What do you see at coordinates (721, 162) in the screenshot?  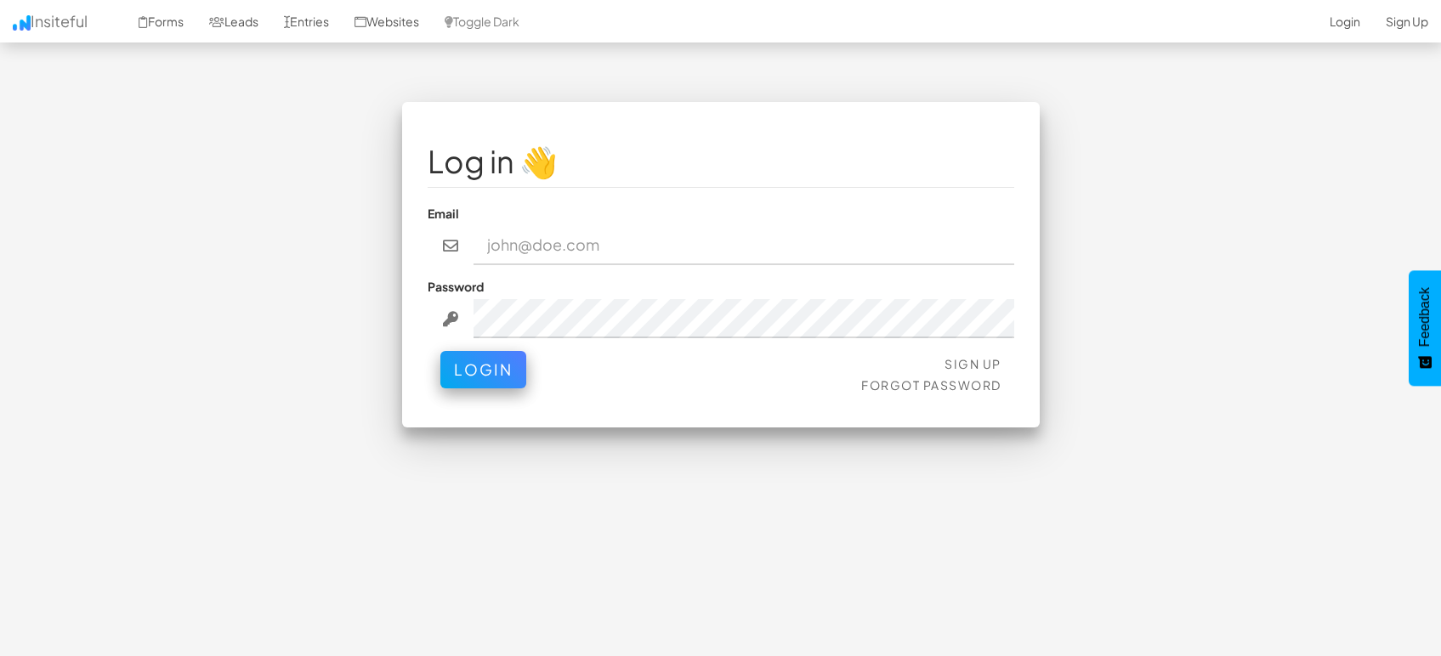 I see `h1: Log in 👋` at bounding box center [721, 162].